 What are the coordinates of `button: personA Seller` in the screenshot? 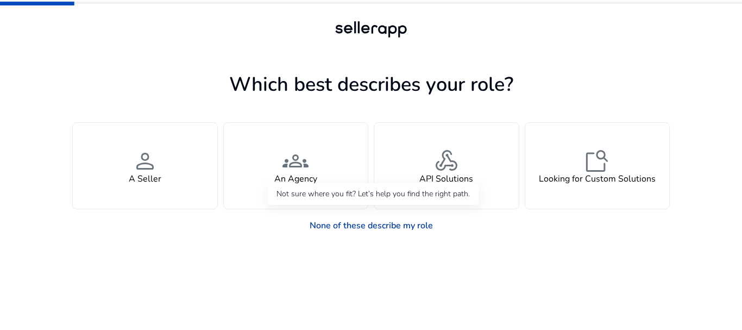 It's located at (145, 166).